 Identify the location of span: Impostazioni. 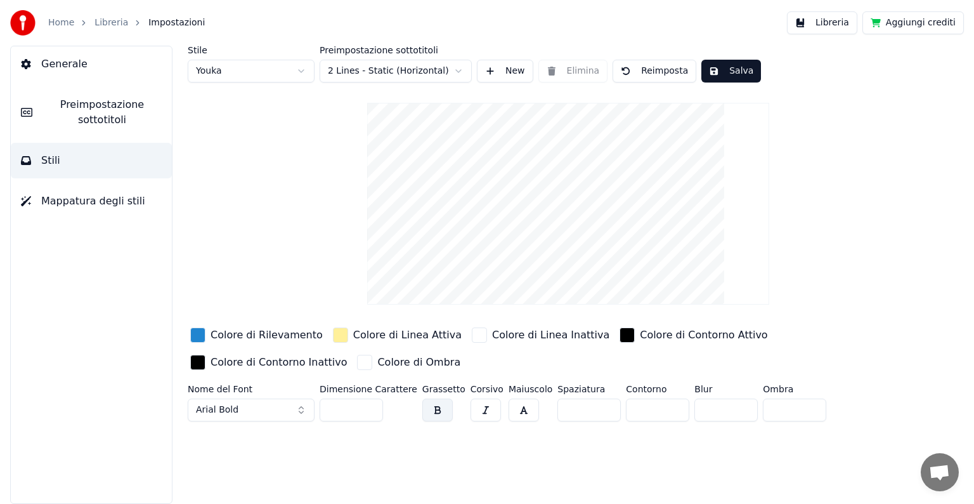
(176, 23).